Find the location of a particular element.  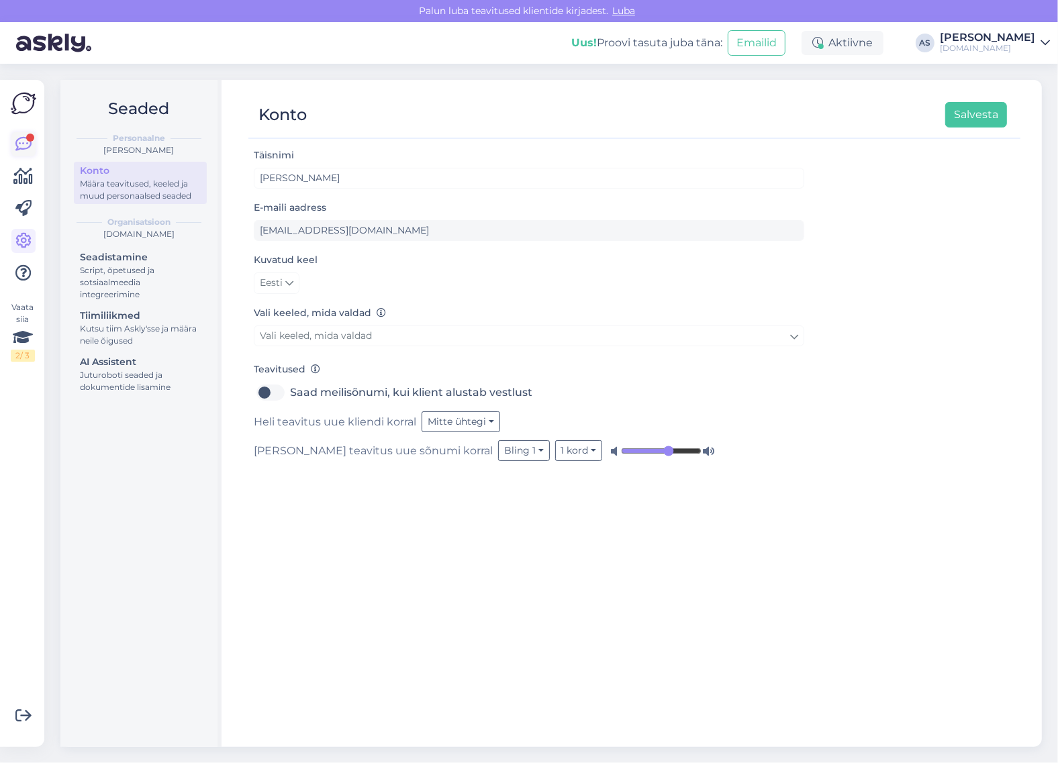

button: Mitte ühtegi is located at coordinates (460, 421).